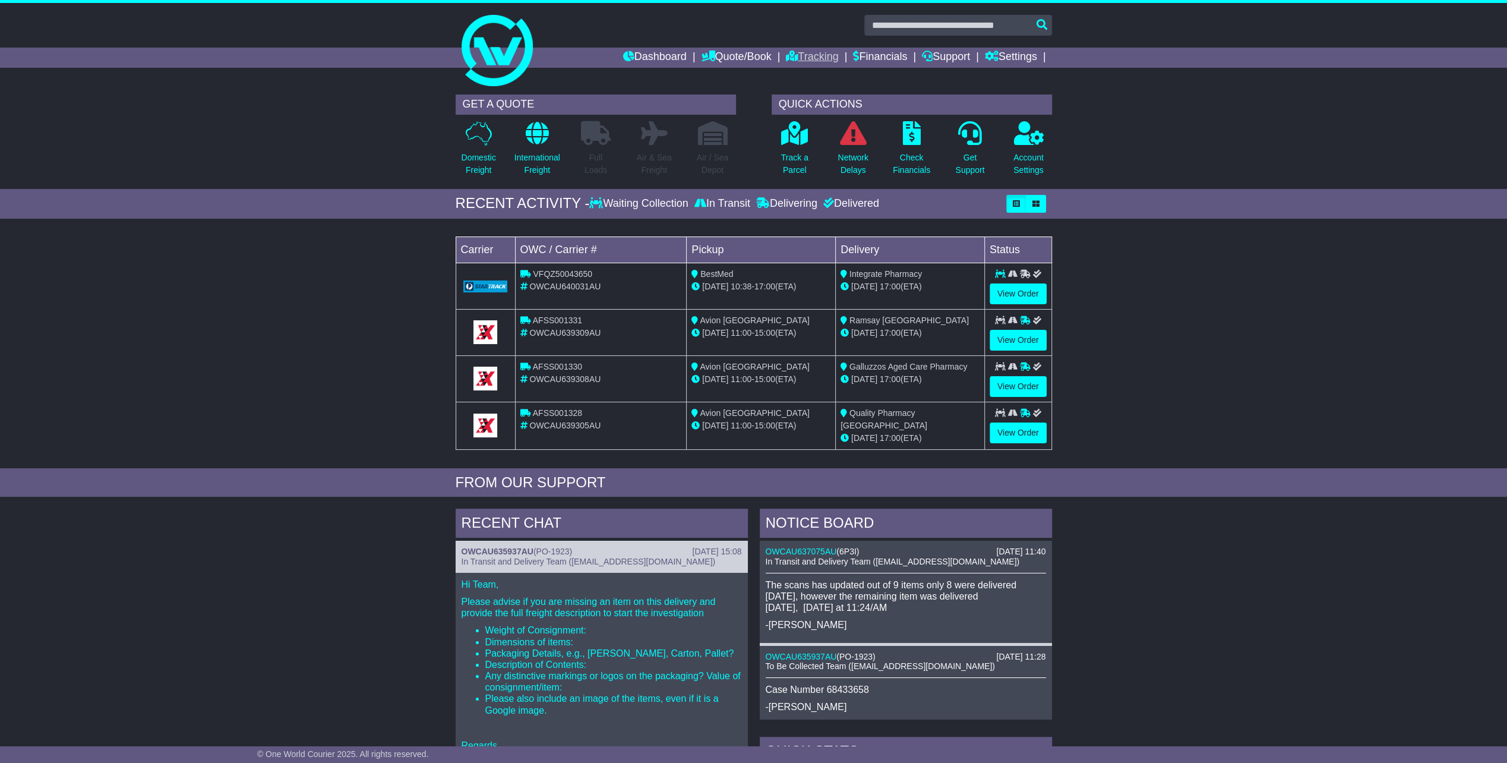 The width and height of the screenshot is (1507, 763). Describe the element at coordinates (812, 58) in the screenshot. I see `a: Tracking` at that location.